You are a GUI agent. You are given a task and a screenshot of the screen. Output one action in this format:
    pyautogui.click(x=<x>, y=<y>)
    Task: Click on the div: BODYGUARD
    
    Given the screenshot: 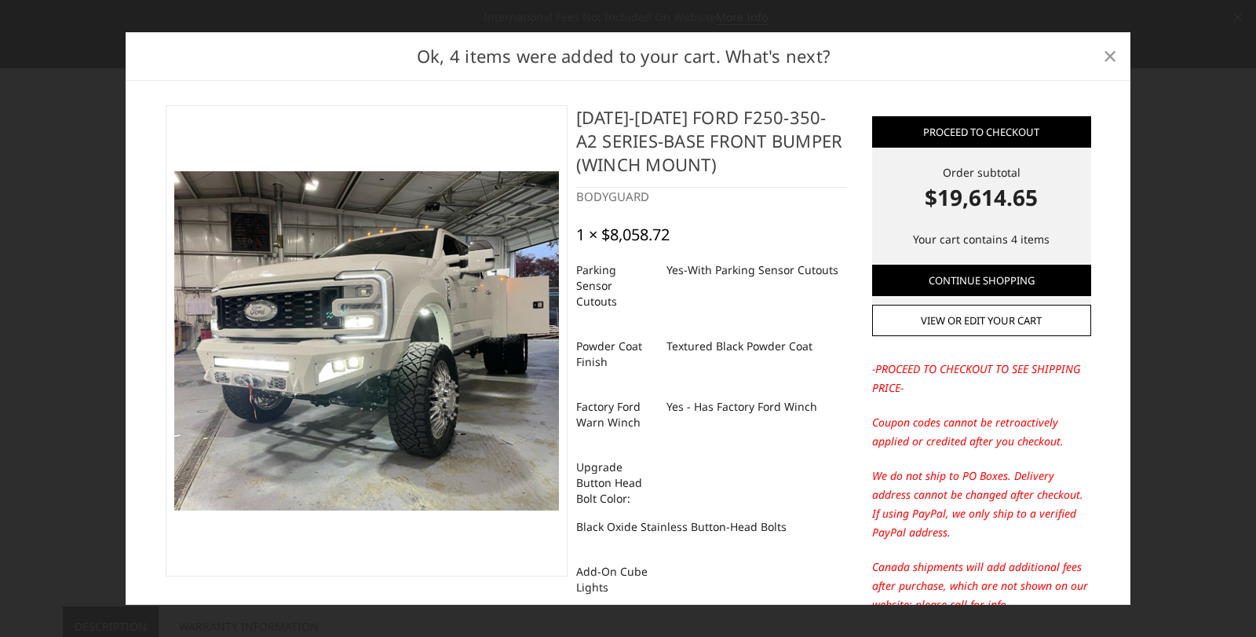 What is the action you would take?
    pyautogui.click(x=711, y=196)
    